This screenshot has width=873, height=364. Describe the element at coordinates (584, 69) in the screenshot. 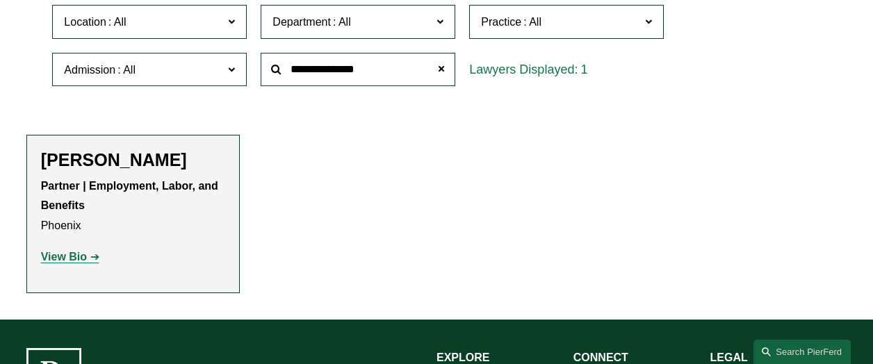

I see `span: 1` at that location.